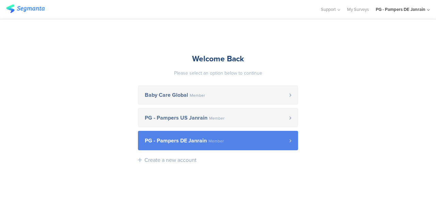 This screenshot has height=215, width=436. Describe the element at coordinates (25, 9) in the screenshot. I see `img: segmanta logo` at that location.